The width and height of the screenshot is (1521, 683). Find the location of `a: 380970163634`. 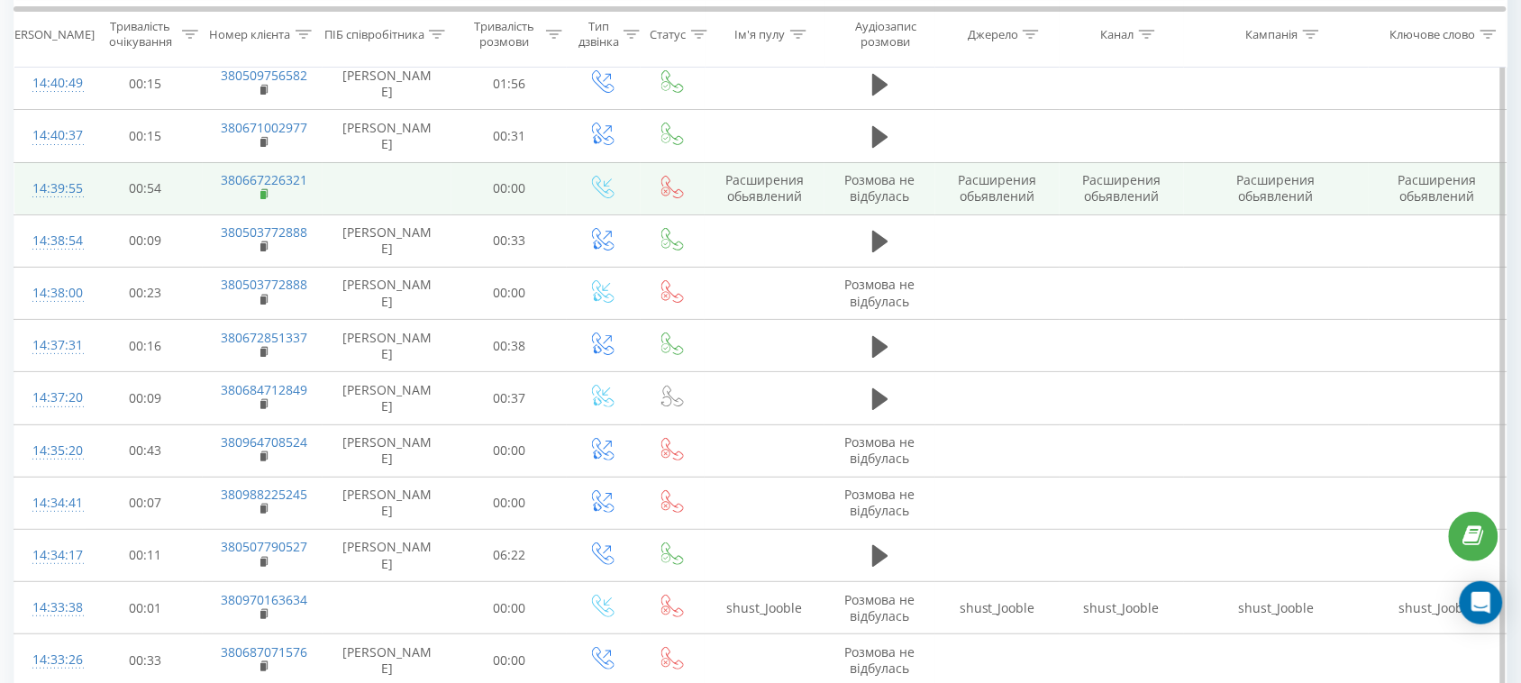

a: 380970163634 is located at coordinates (264, 599).